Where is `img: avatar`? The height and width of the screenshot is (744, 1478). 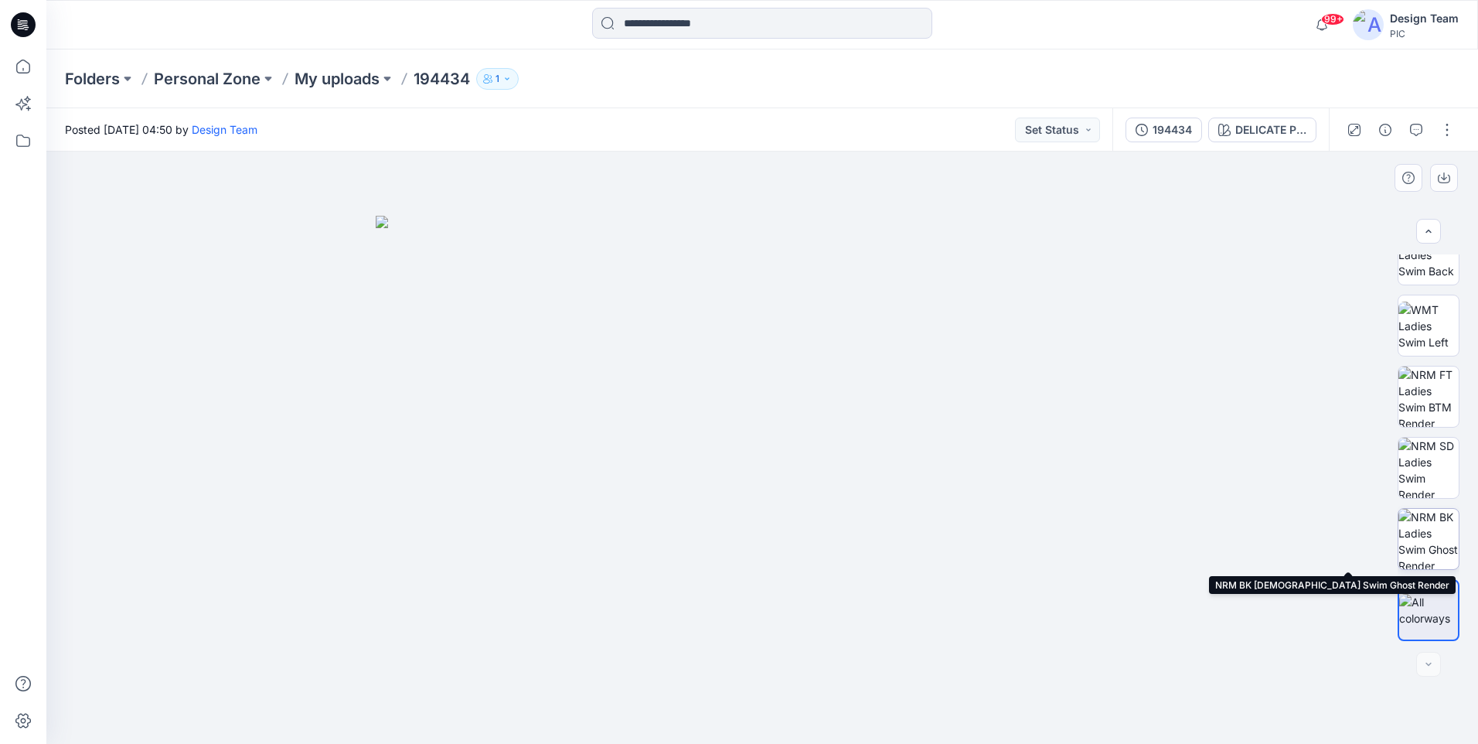
img: avatar is located at coordinates (1369, 25).